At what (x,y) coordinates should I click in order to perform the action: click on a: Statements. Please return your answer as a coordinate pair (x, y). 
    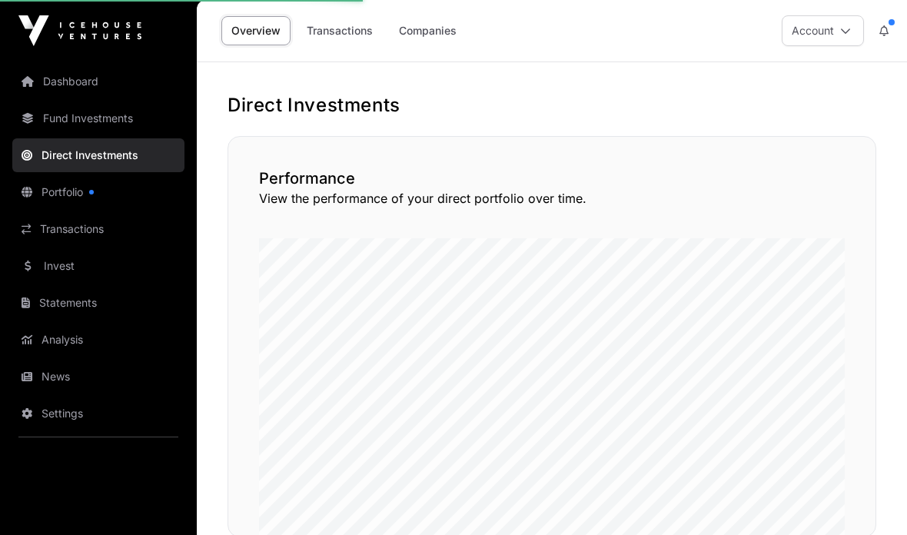
    Looking at the image, I should click on (98, 303).